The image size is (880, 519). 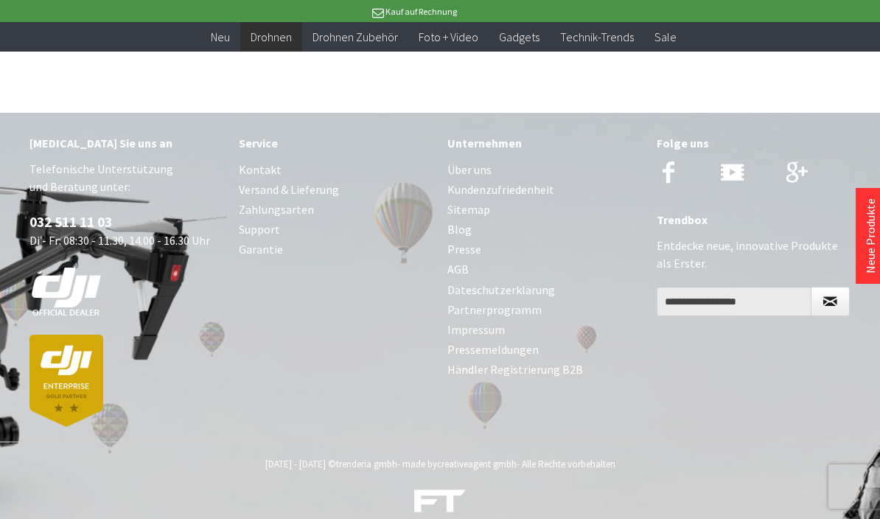 What do you see at coordinates (754, 143) in the screenshot?
I see `div: Folge uns` at bounding box center [754, 143].